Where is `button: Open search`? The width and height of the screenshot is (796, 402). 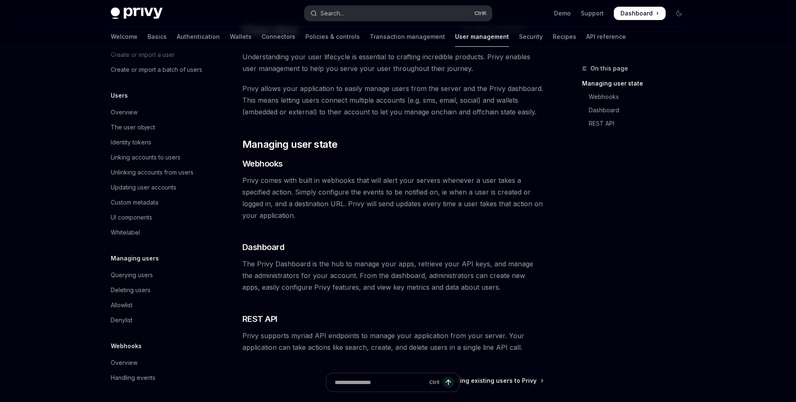
button: Open search is located at coordinates (398, 13).